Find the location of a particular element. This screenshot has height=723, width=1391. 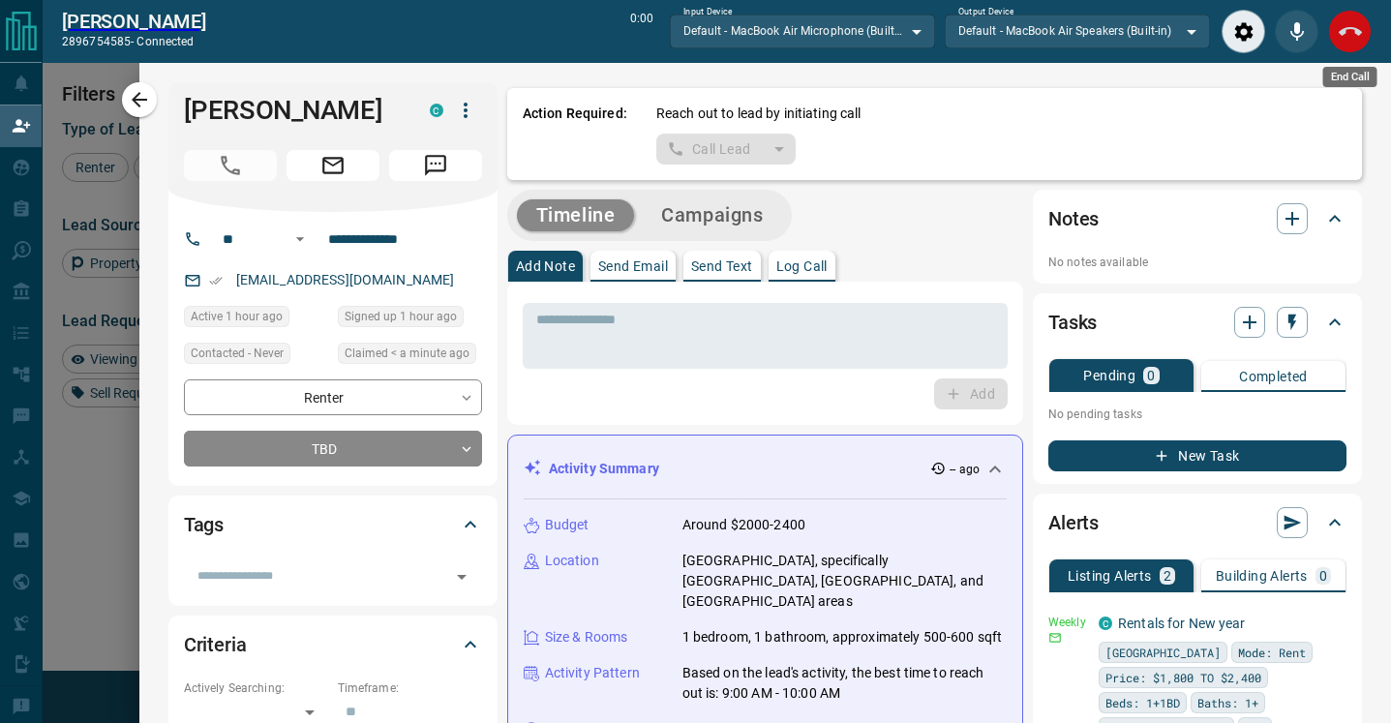

div: split button is located at coordinates (726, 149).